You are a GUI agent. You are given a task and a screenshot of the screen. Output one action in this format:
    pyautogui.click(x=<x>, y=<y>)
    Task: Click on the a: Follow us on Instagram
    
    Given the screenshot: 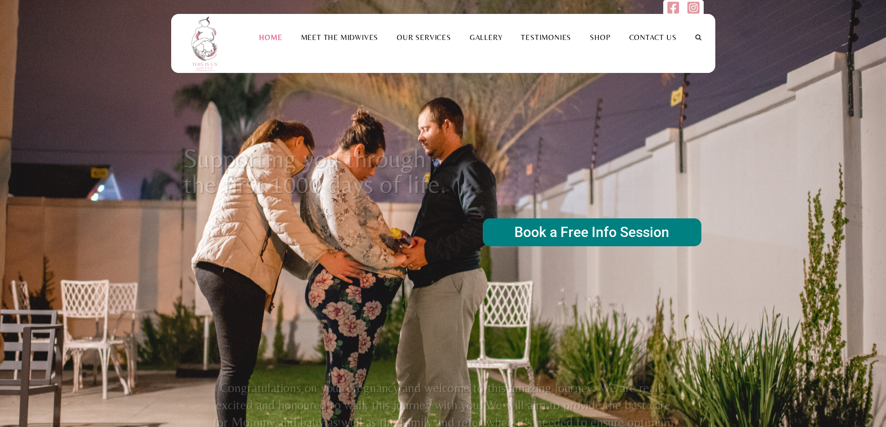 What is the action you would take?
    pyautogui.click(x=693, y=11)
    